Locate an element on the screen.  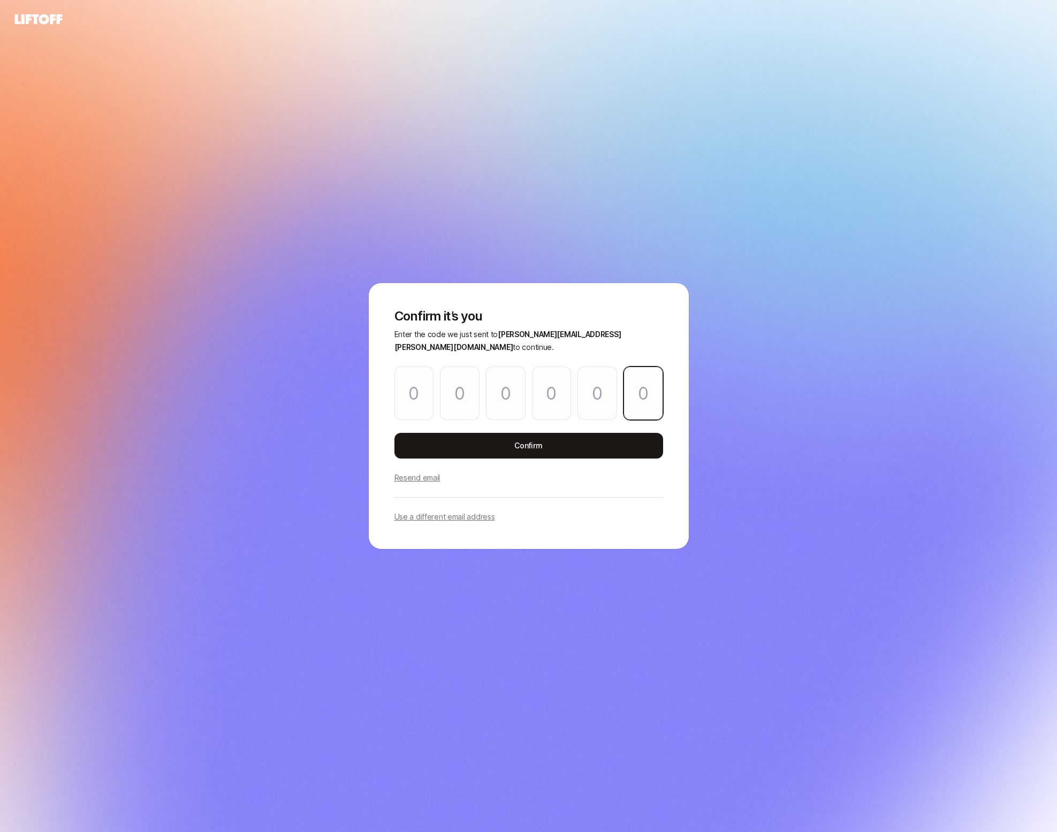
input: Please enter OTP character 5 is located at coordinates (597, 393).